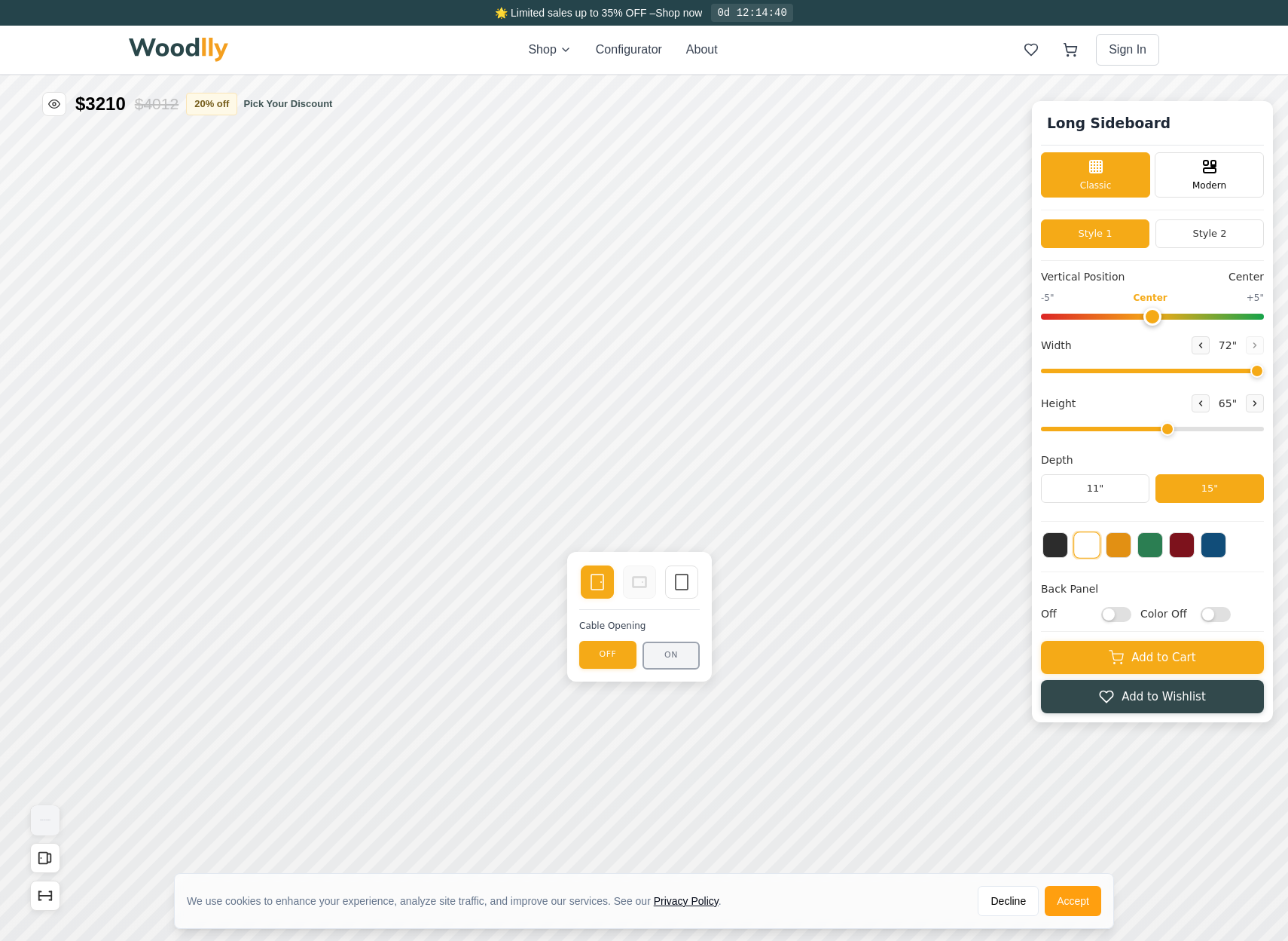 The image size is (1288, 941). What do you see at coordinates (1255, 298) in the screenshot?
I see `span: +5"` at bounding box center [1255, 298].